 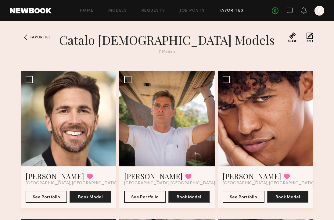 I want to click on button: Edit, so click(x=310, y=38).